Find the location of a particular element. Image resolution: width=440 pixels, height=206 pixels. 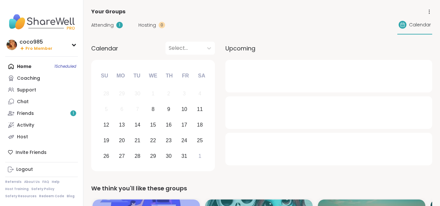

div: 13 is located at coordinates (122, 125).